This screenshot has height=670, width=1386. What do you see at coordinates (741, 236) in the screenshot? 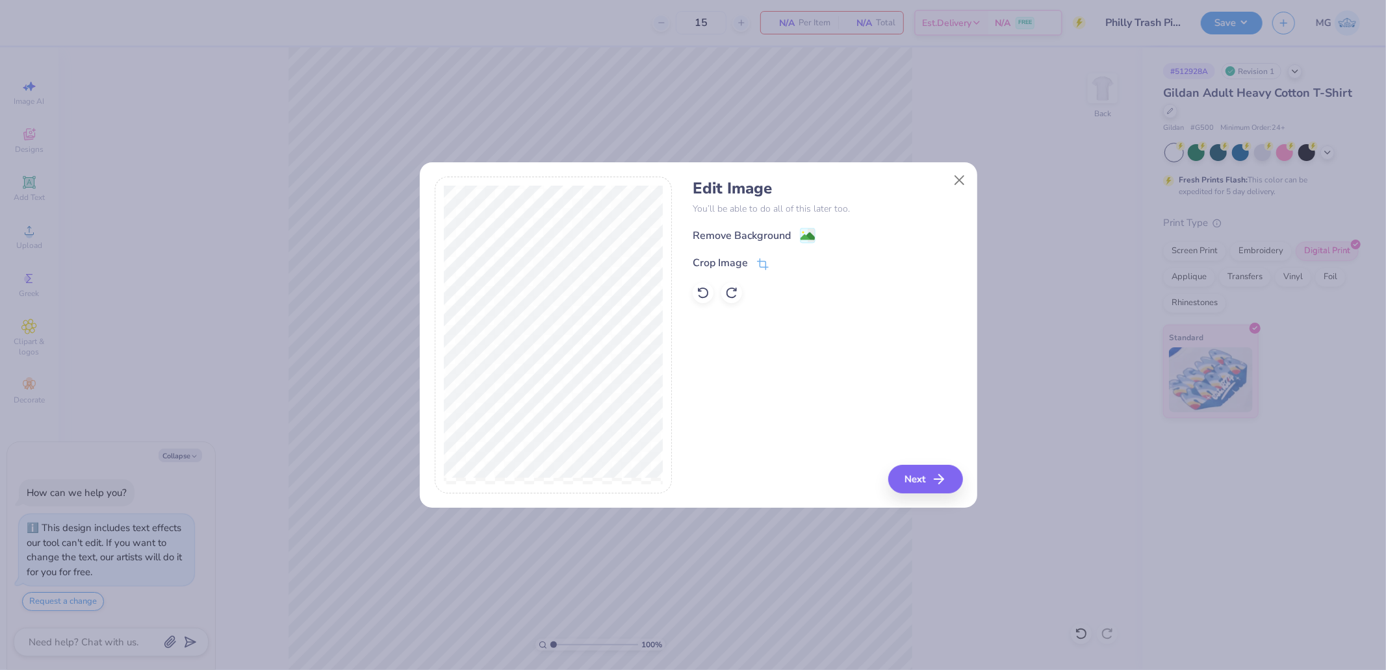
I see `div: Remove Background` at bounding box center [741, 236].